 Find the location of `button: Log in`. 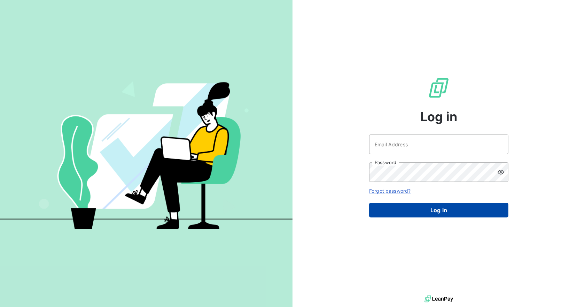

button: Log in is located at coordinates (439, 210).